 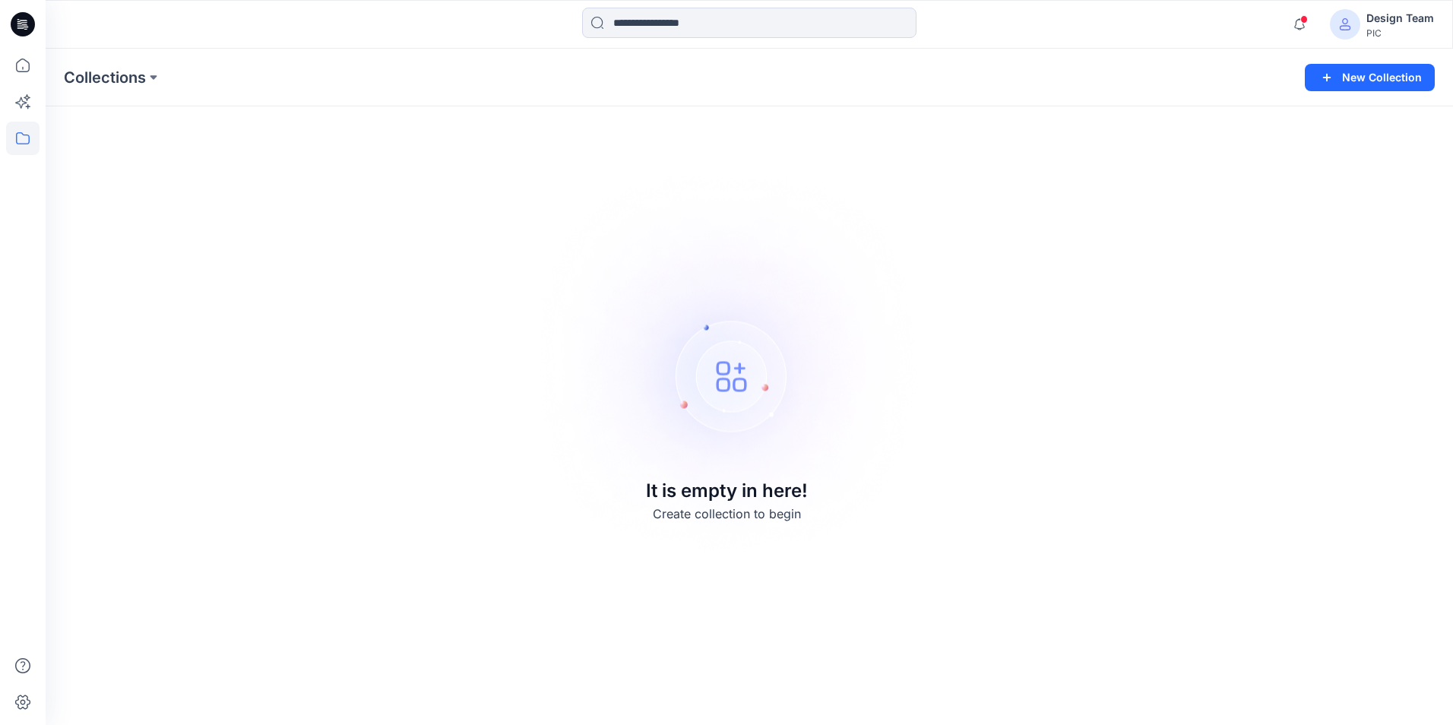 I want to click on p: Collections, so click(x=105, y=78).